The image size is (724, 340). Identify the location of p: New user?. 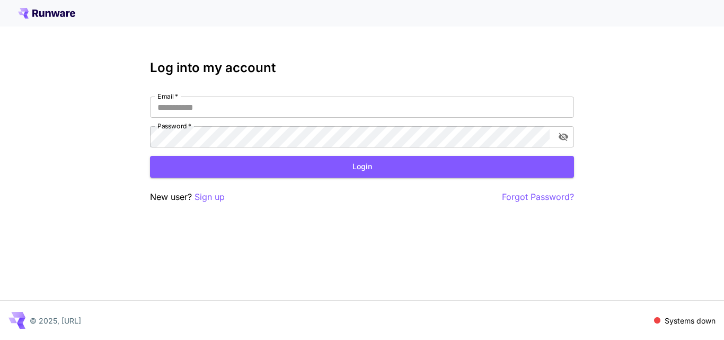
(187, 197).